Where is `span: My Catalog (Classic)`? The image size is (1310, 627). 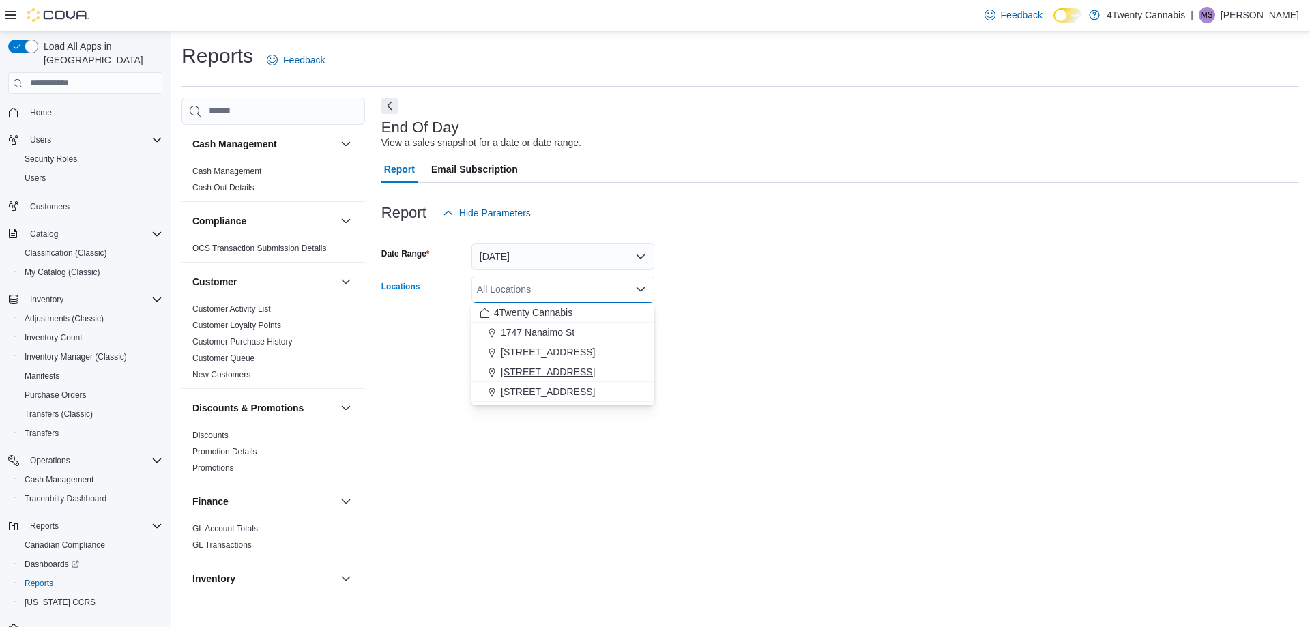 span: My Catalog (Classic) is located at coordinates (62, 272).